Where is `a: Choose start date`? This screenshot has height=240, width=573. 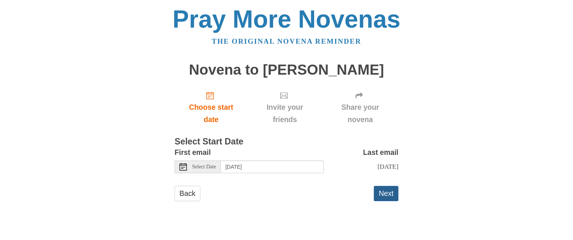
a: Choose start date is located at coordinates (211, 107).